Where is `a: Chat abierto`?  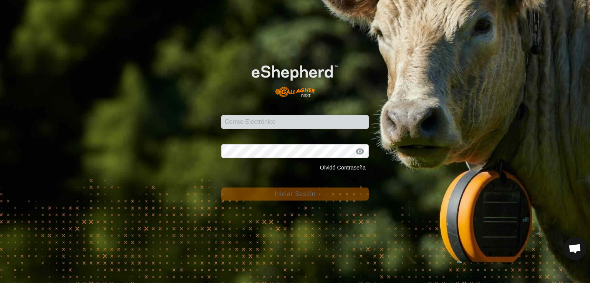 a: Chat abierto is located at coordinates (575, 249).